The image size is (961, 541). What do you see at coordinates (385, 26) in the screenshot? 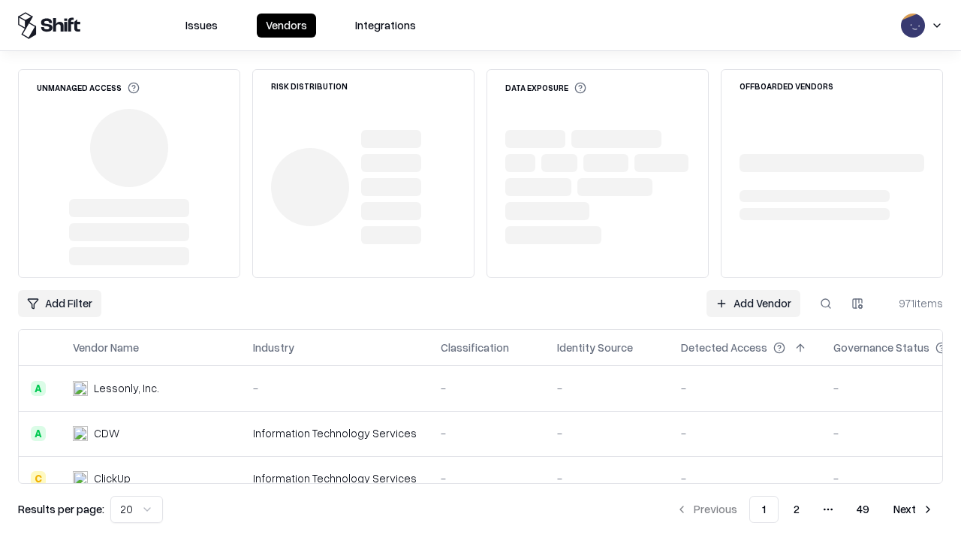
I see `button: Integrations` at bounding box center [385, 26].